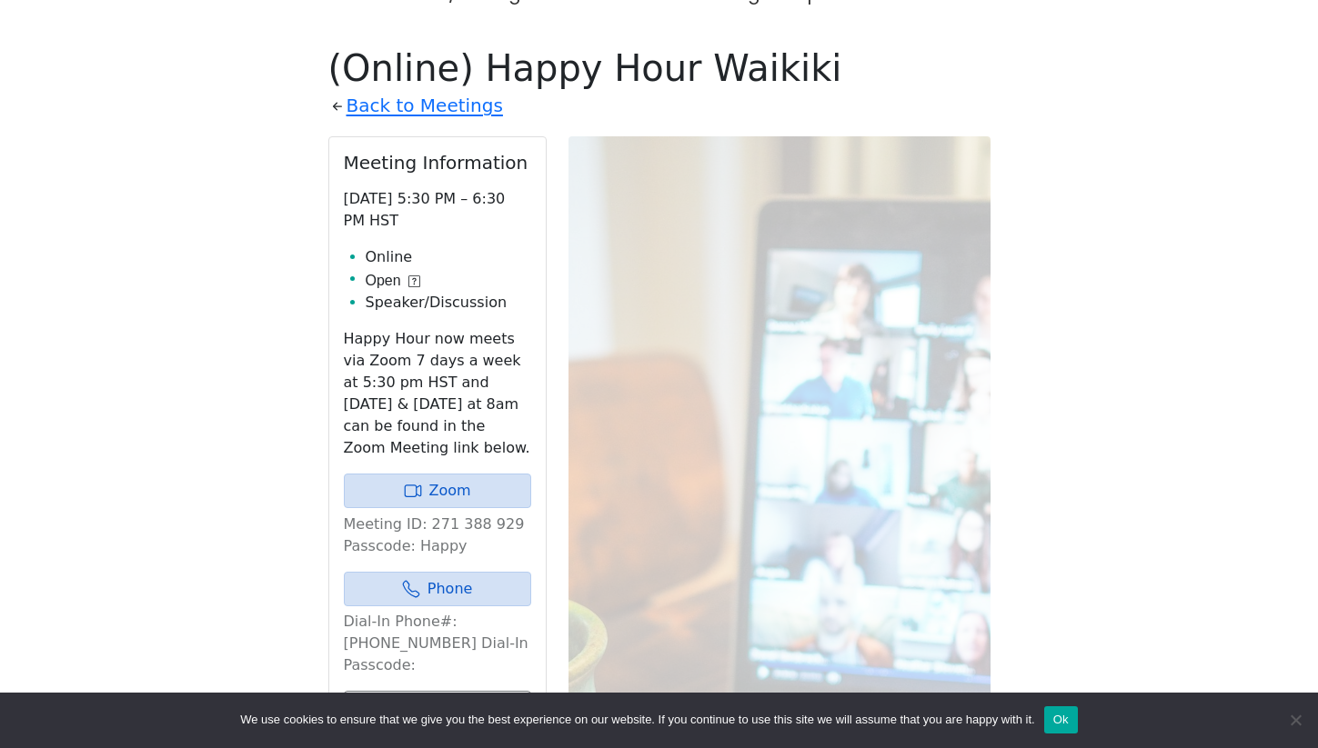 This screenshot has width=1318, height=748. What do you see at coordinates (393, 281) in the screenshot?
I see `button: Open` at bounding box center [393, 281].